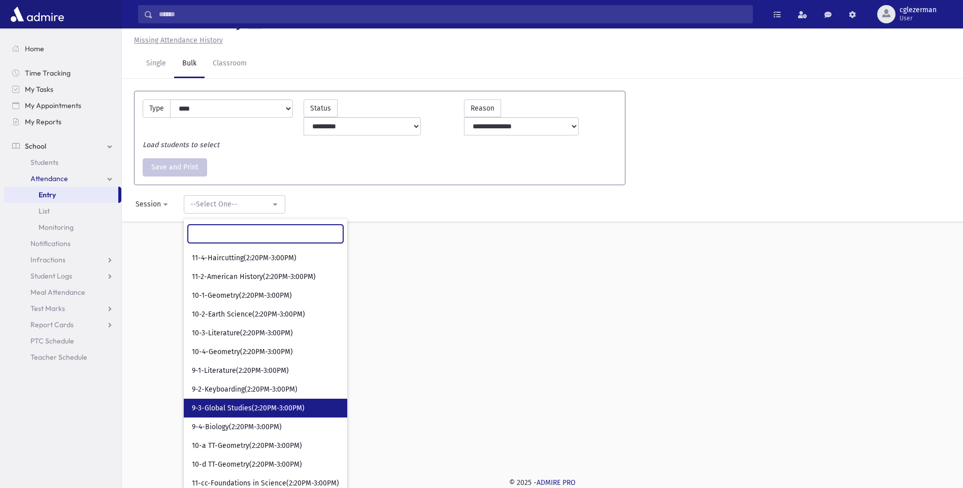 Image resolution: width=963 pixels, height=488 pixels. What do you see at coordinates (917, 10) in the screenshot?
I see `span: cglezerman` at bounding box center [917, 10].